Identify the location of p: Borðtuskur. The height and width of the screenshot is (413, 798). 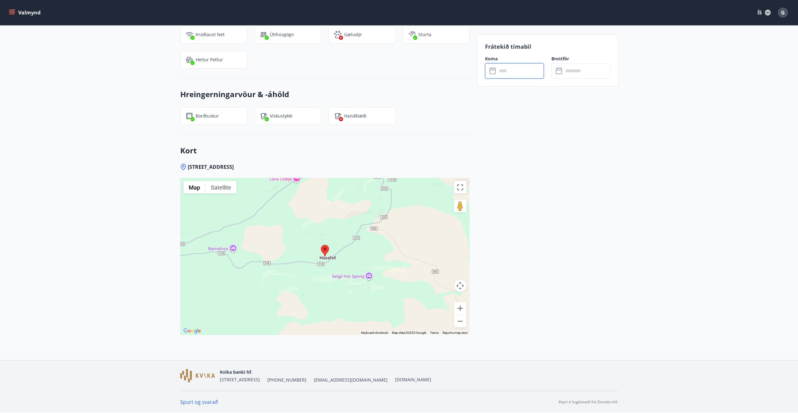
(207, 116).